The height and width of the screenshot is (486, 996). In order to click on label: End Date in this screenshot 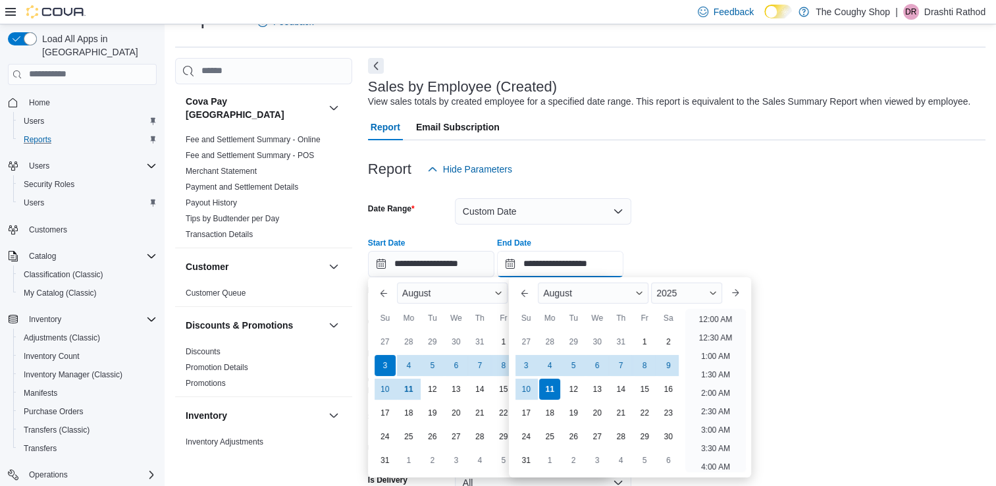, I will do `click(514, 243)`.